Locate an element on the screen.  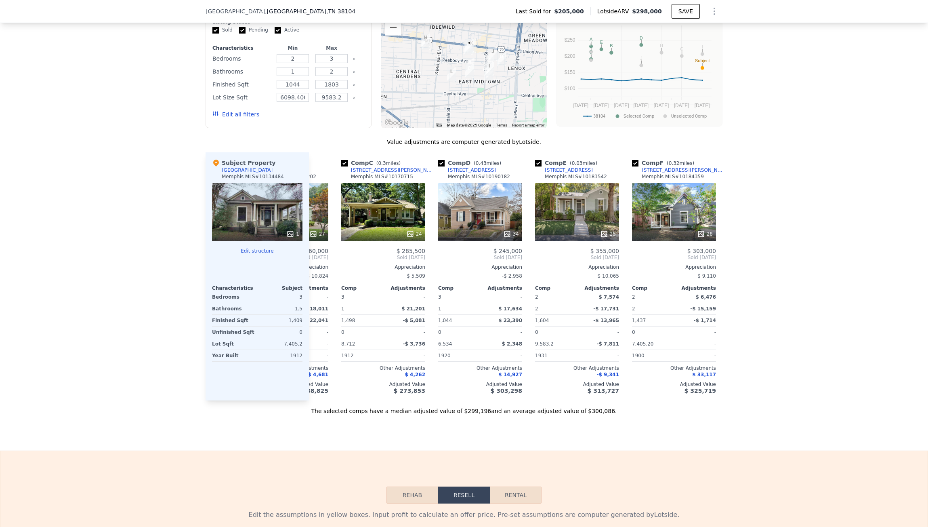
span: 0.32 is located at coordinates (674, 163).